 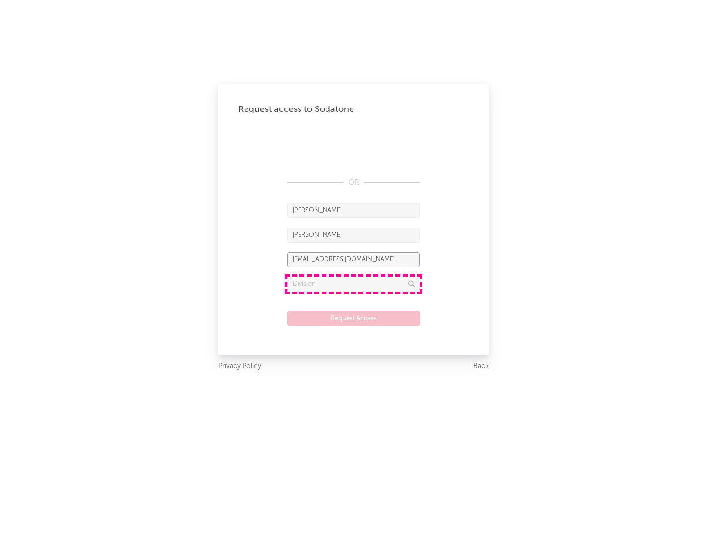 I want to click on input: First Name, so click(x=354, y=211).